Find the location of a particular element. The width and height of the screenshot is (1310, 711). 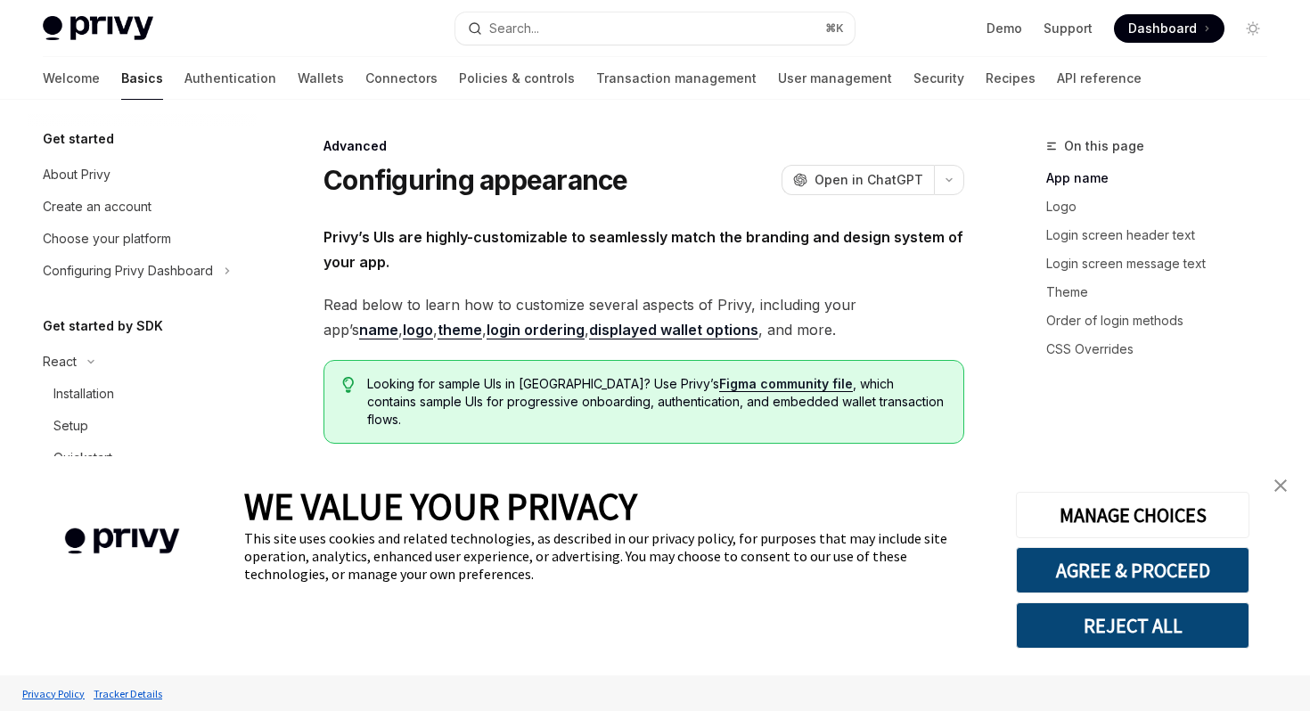

div: About Privy is located at coordinates (77, 175).